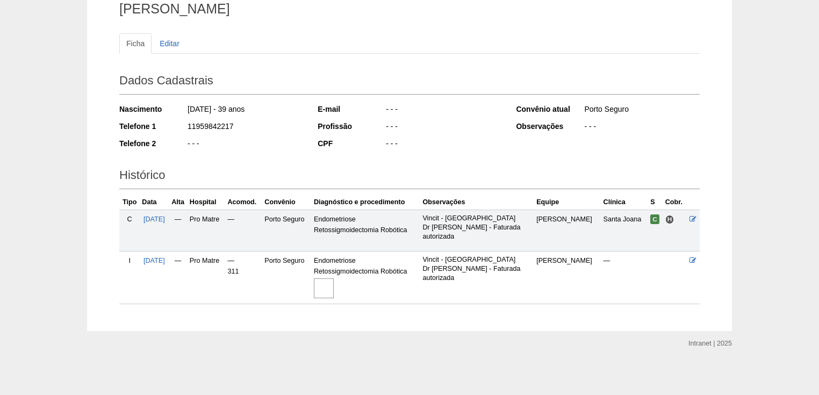 Image resolution: width=819 pixels, height=395 pixels. Describe the element at coordinates (625, 230) in the screenshot. I see `td: Santa Joana` at that location.